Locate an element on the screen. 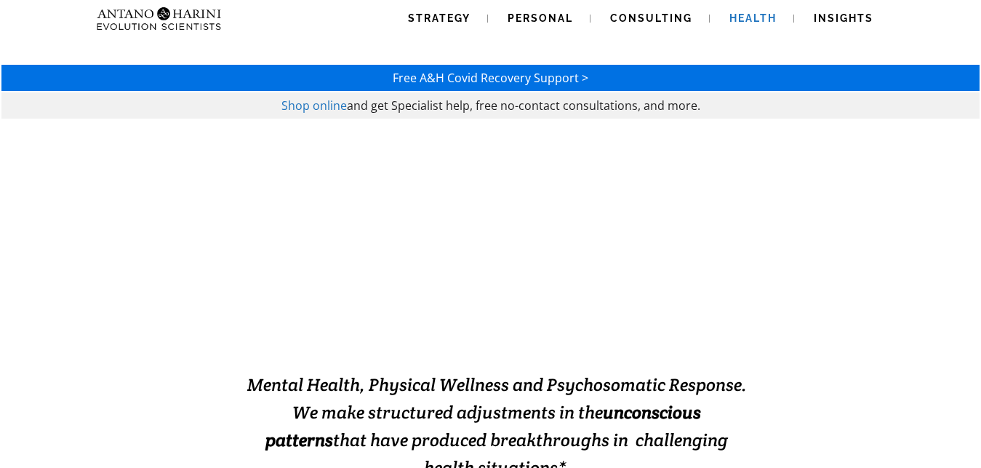 This screenshot has width=981, height=468. span: Free A&H Covid Recovery Support > is located at coordinates (490, 78).